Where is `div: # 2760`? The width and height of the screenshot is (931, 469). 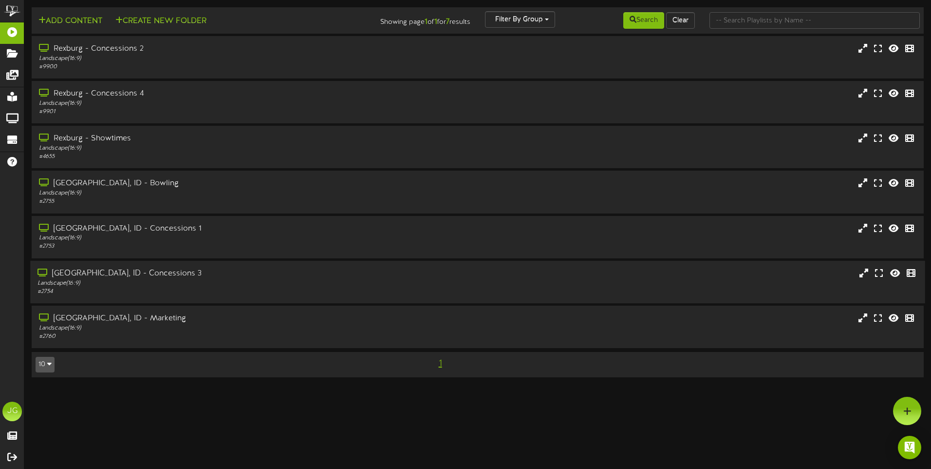
div: # 2760 is located at coordinates (217, 336).